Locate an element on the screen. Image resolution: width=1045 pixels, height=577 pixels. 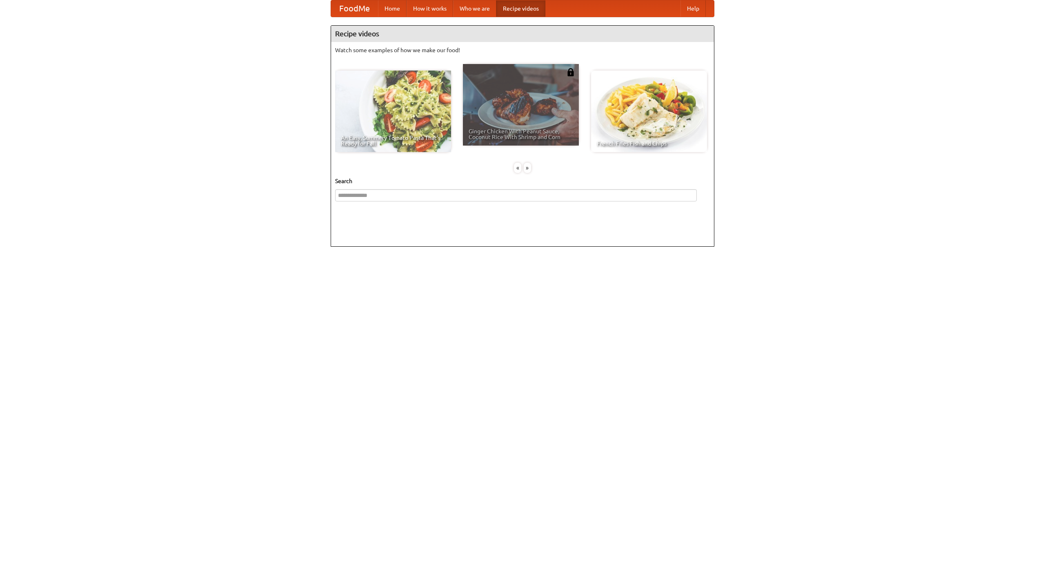
a: Who we are is located at coordinates (475, 9).